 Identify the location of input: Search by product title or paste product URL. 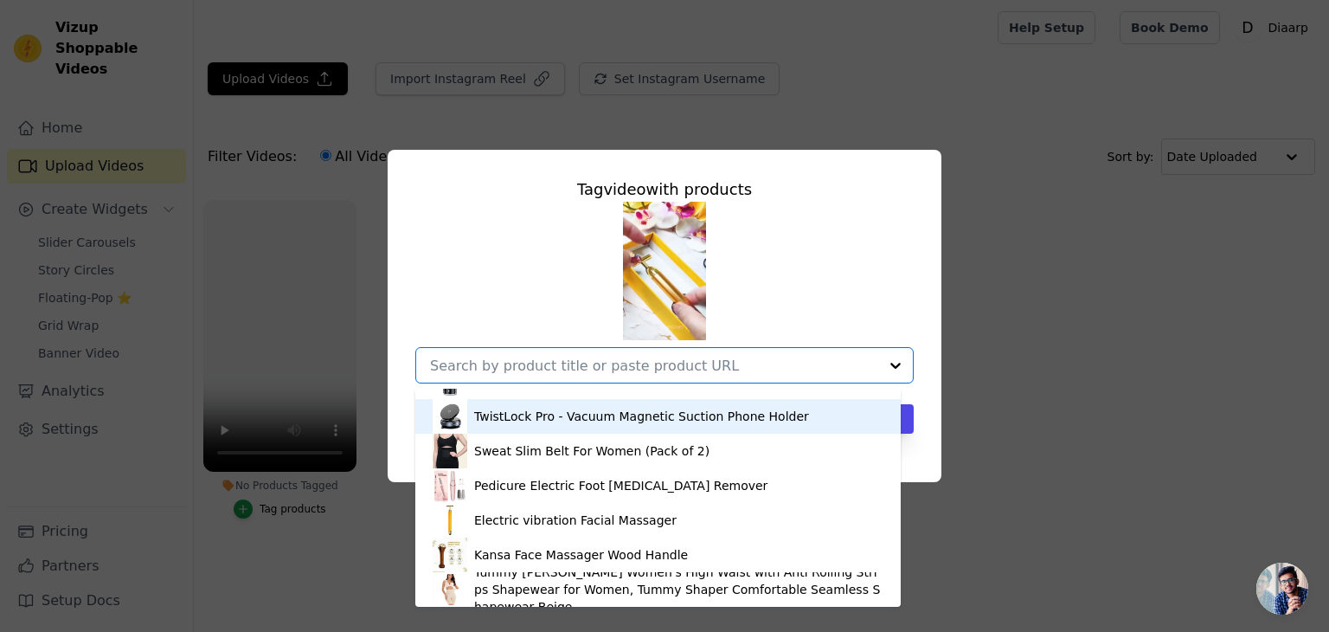
(654, 365).